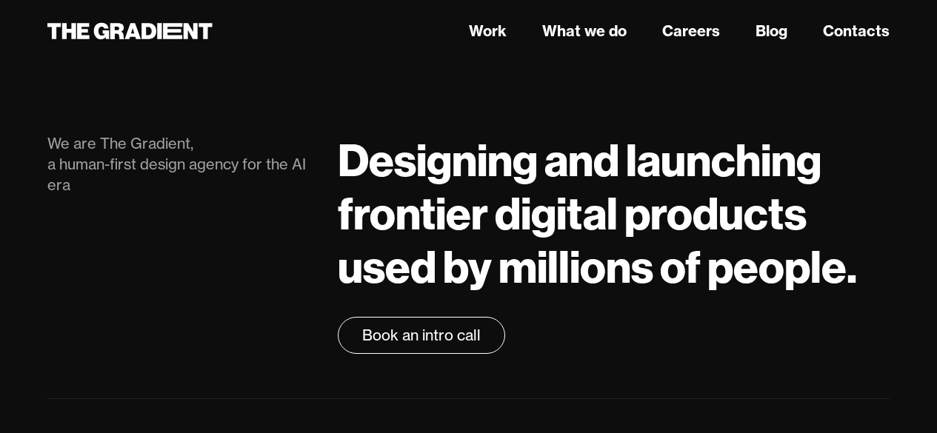 This screenshot has height=433, width=937. I want to click on a: Book an intro call, so click(422, 336).